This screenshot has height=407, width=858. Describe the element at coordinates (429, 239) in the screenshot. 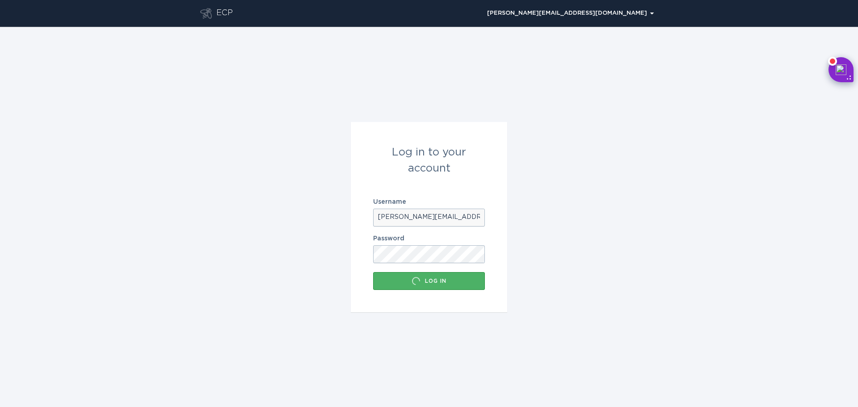

I see `label: Password` at that location.